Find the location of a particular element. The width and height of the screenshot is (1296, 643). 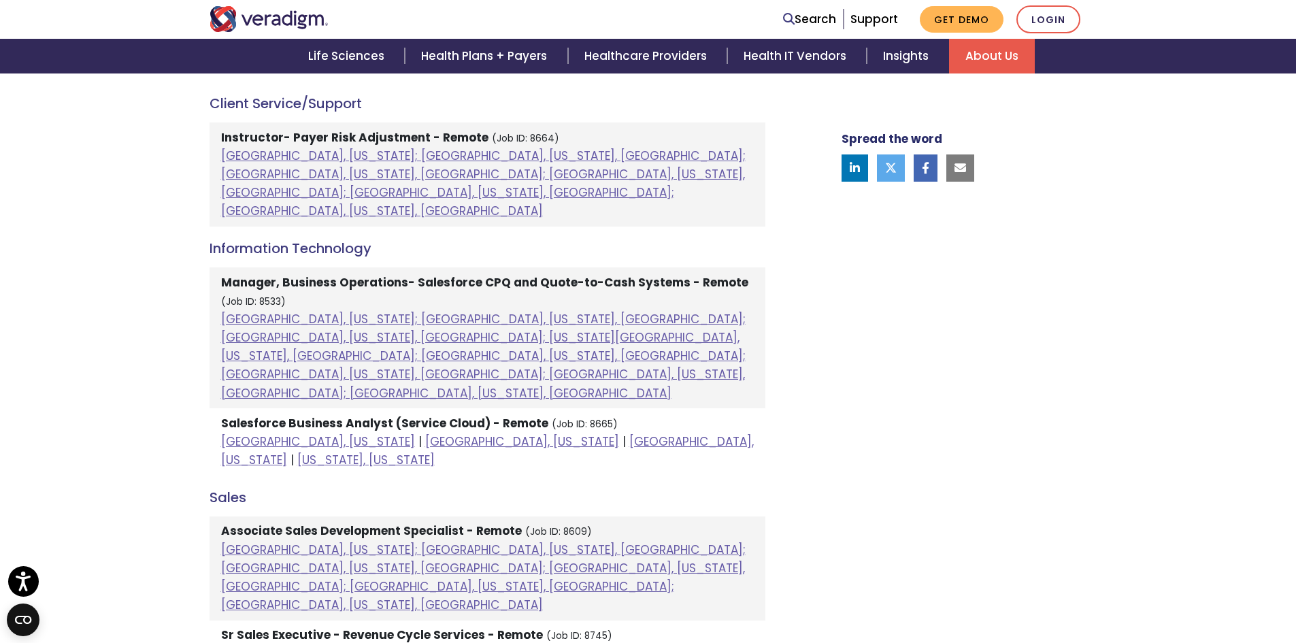

strong: Sr Sales Executive - Revenue Cycle Services - Remote is located at coordinates (382, 635).